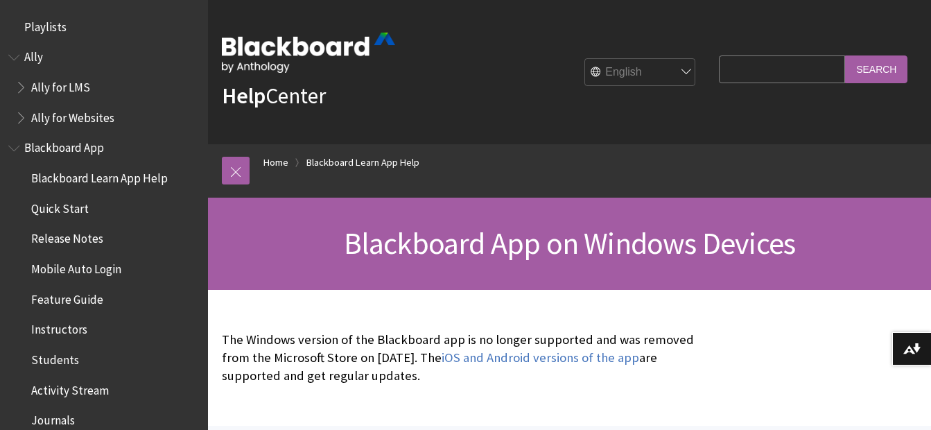 This screenshot has width=931, height=430. Describe the element at coordinates (73, 115) in the screenshot. I see `span: Ally for Websites` at that location.